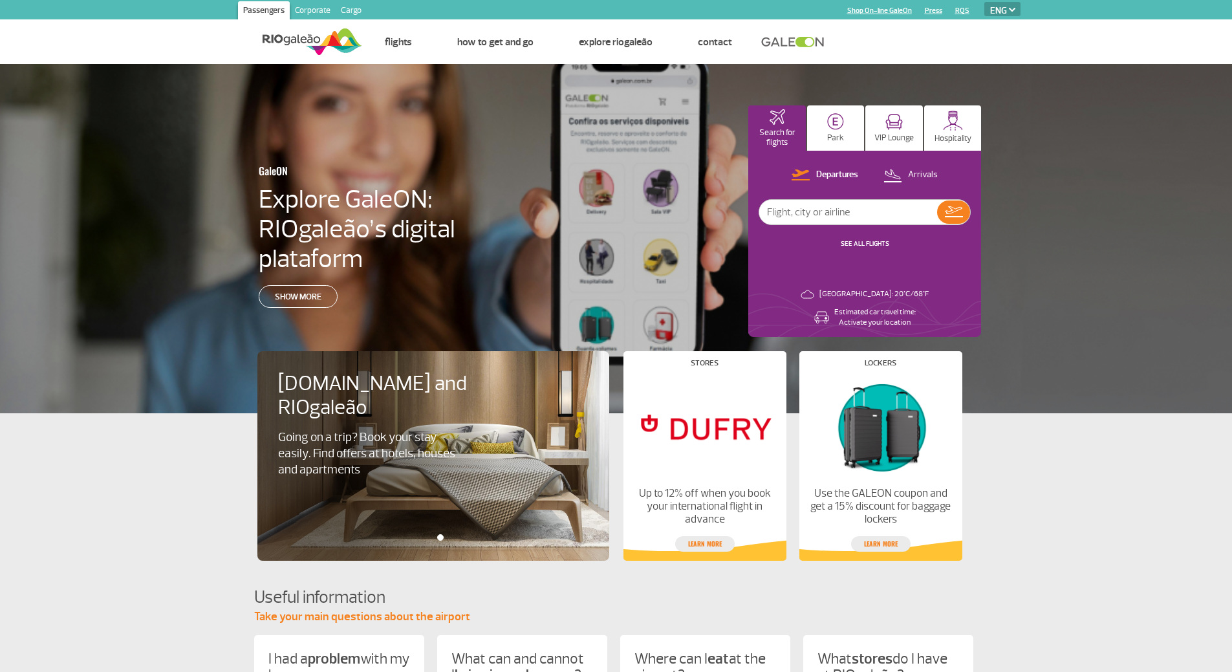 This screenshot has width=1232, height=672. What do you see at coordinates (911, 175) in the screenshot?
I see `button: Arrivals` at bounding box center [911, 175].